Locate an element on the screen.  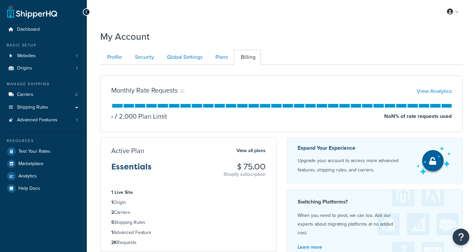
span: Origins is located at coordinates (24, 68).